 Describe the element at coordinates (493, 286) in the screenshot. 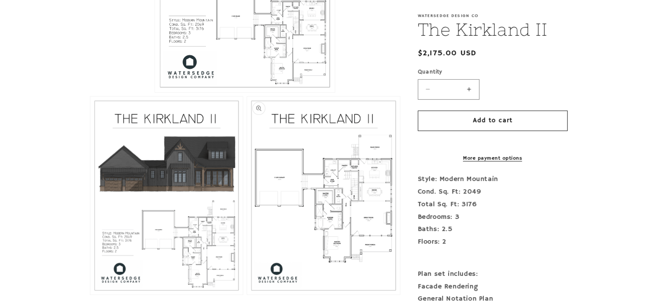

I see `div: Facade Rendering` at that location.